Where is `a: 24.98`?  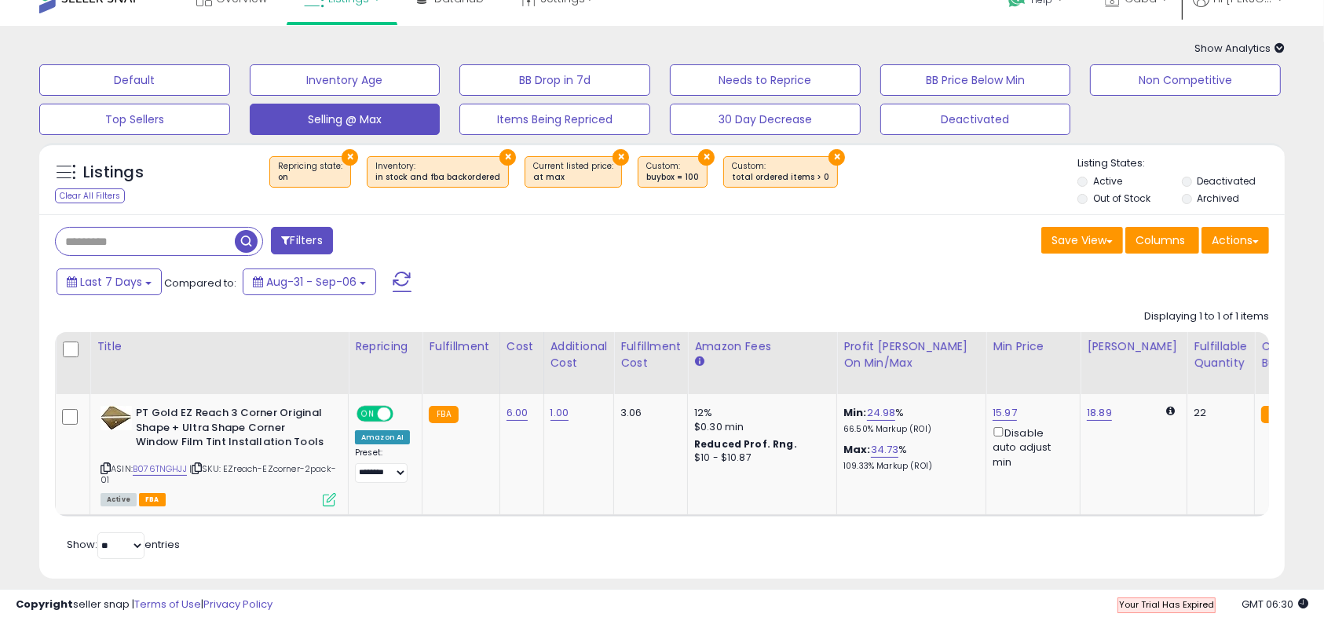 a: 24.98 is located at coordinates (881, 413).